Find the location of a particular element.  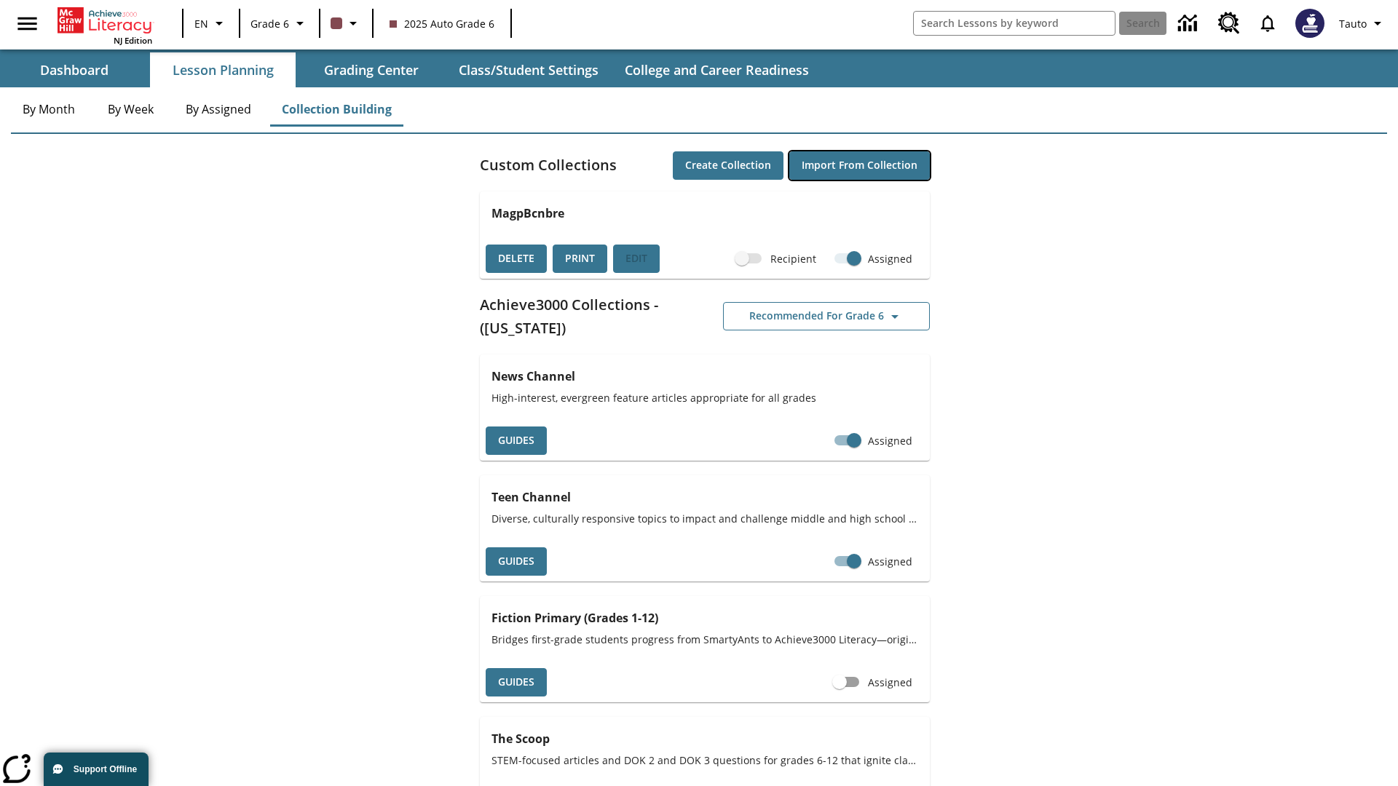

button: By Week is located at coordinates (130, 109).